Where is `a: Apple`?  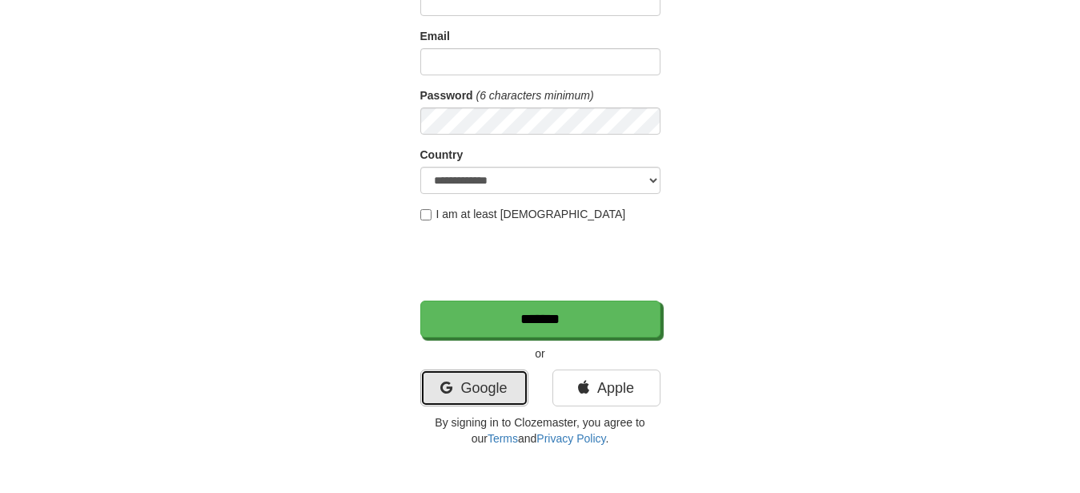 a: Apple is located at coordinates (606, 388).